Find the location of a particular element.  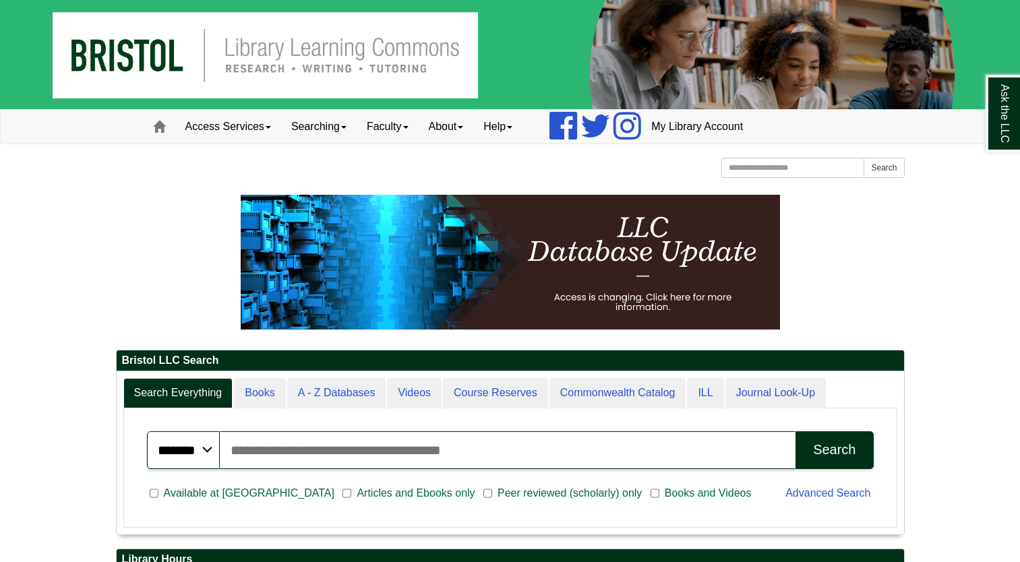

a: Course Reserves is located at coordinates (495, 393).